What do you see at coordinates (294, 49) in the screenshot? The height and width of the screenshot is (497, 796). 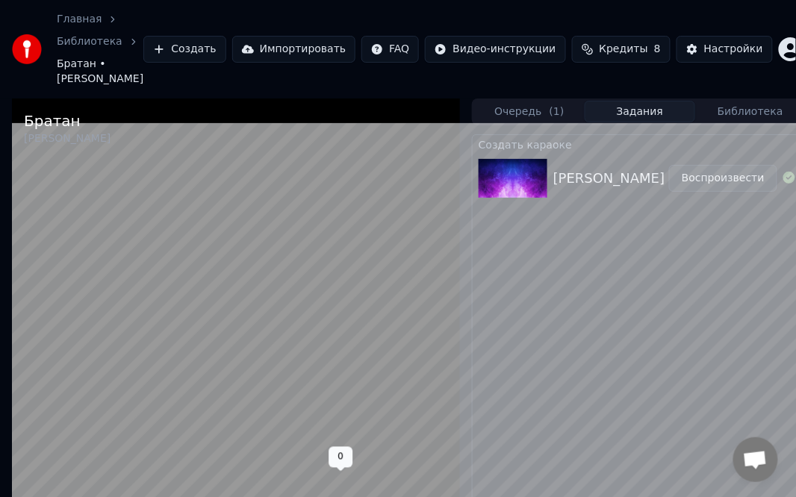 I see `button: Импортировать` at bounding box center [294, 49].